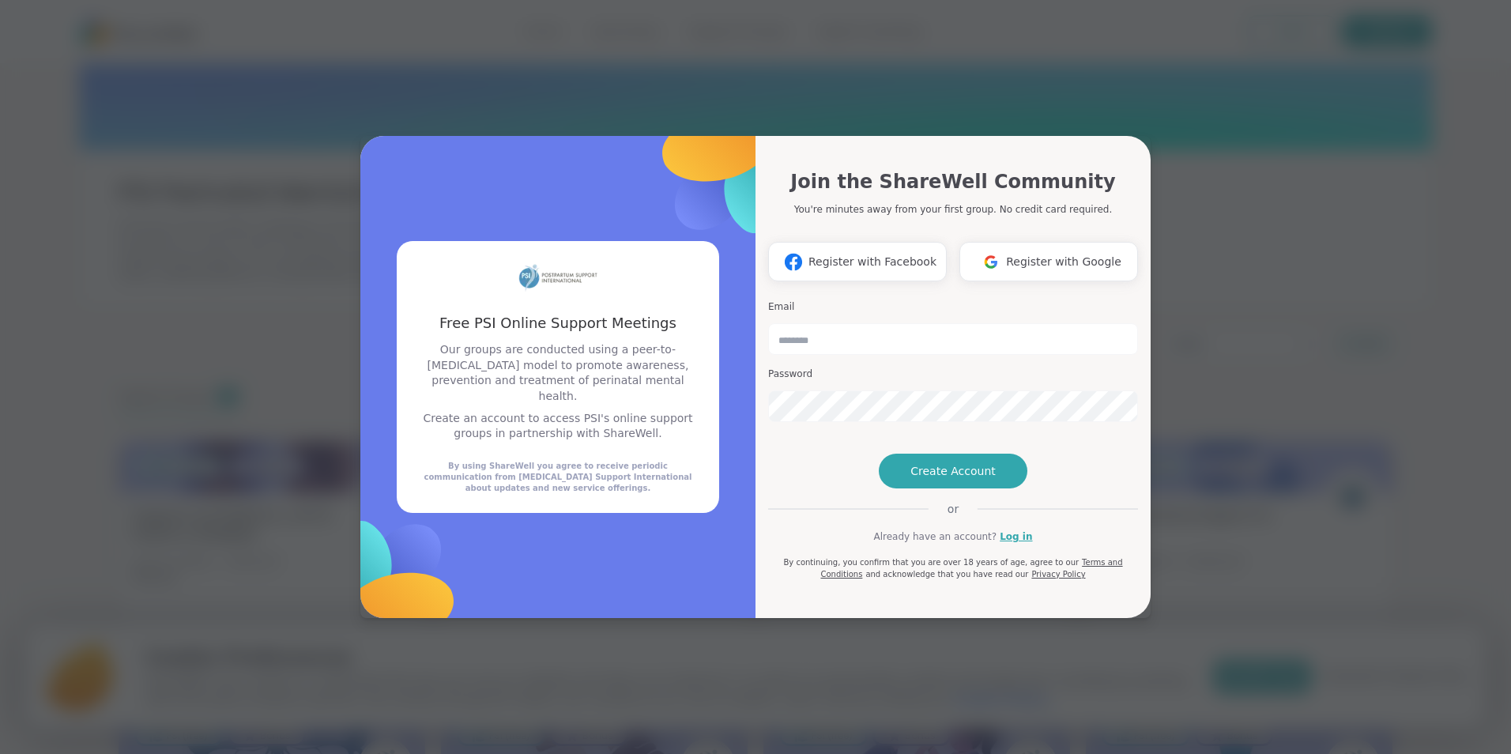 The width and height of the screenshot is (1511, 754). What do you see at coordinates (858, 262) in the screenshot?
I see `button: Register with Facebook` at bounding box center [858, 262].